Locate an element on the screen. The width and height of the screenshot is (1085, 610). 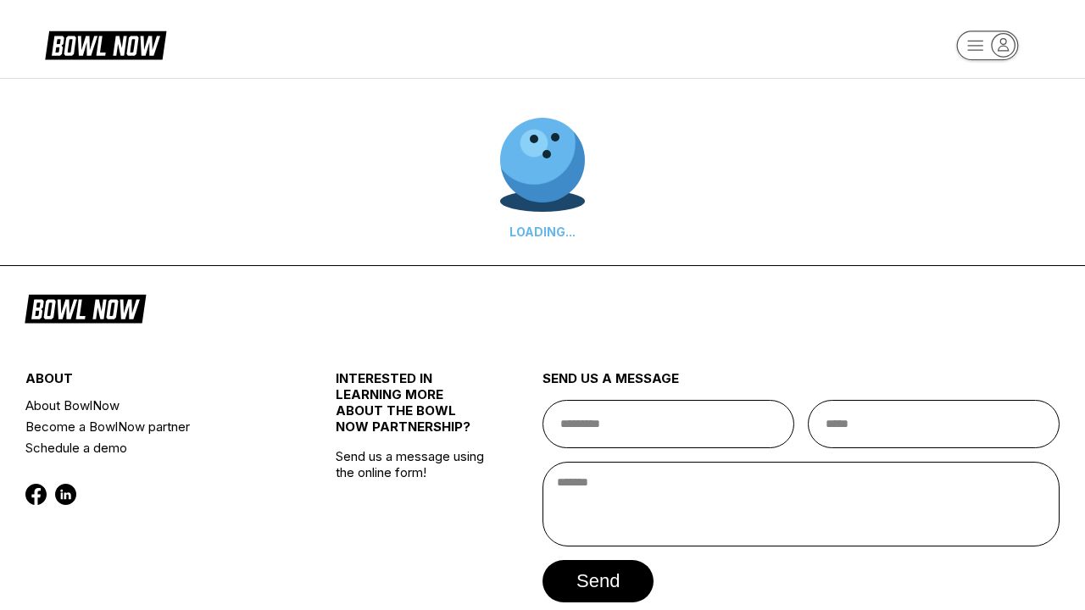
a: Become a BowlNow partner is located at coordinates (154, 426).